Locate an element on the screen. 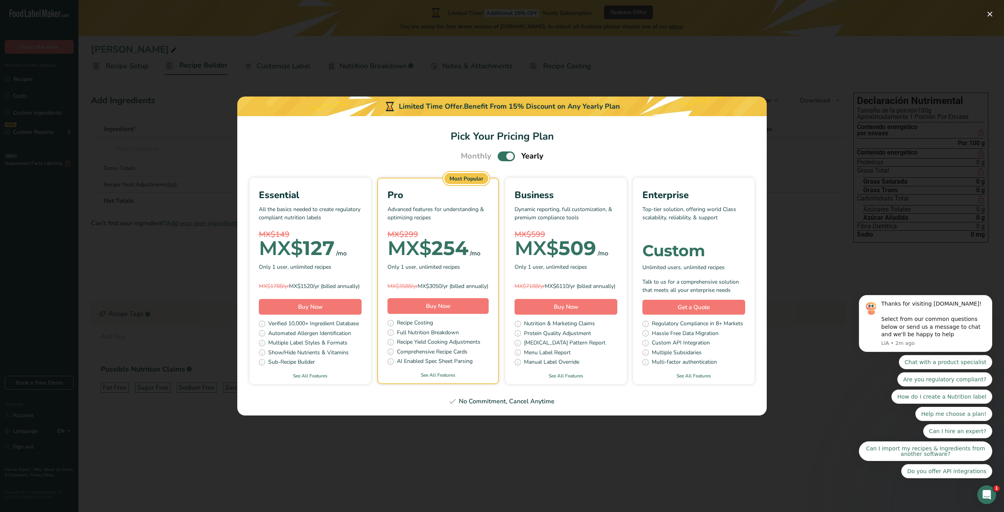 The image size is (1004, 512). span: Get a Quote is located at coordinates (694, 307).